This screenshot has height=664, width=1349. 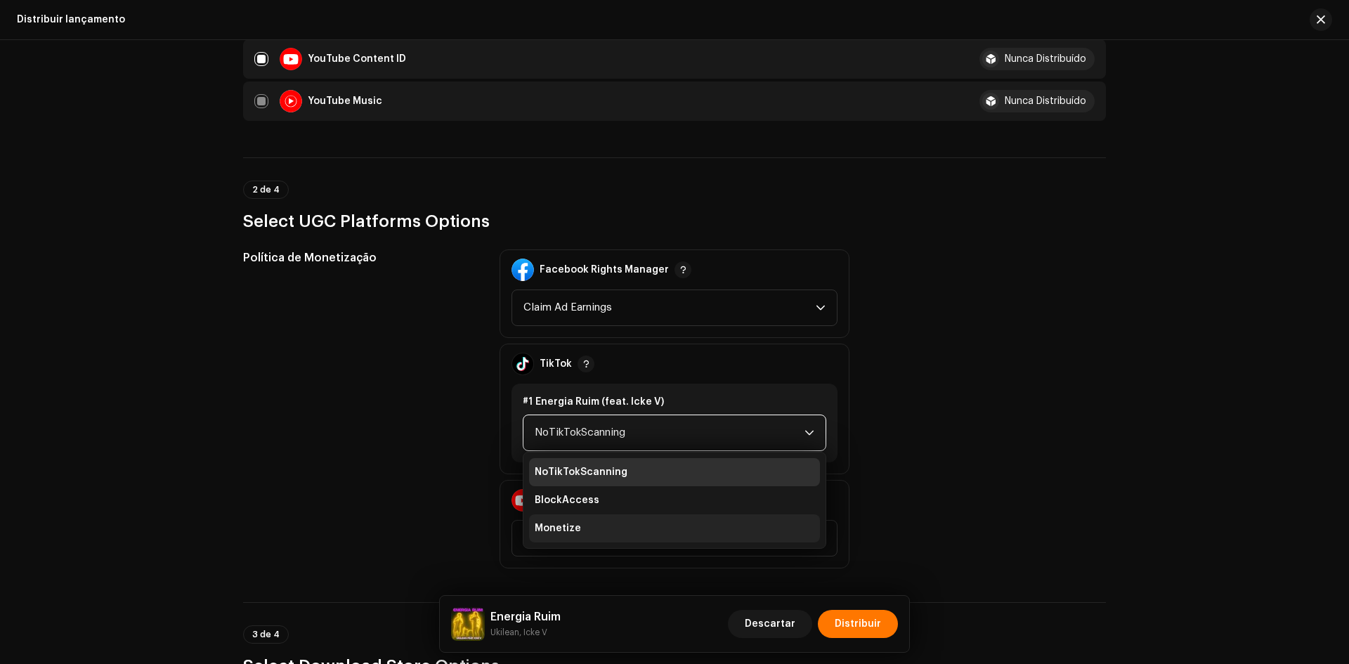 What do you see at coordinates (675, 528) in the screenshot?
I see `li: Monetize` at bounding box center [675, 528].